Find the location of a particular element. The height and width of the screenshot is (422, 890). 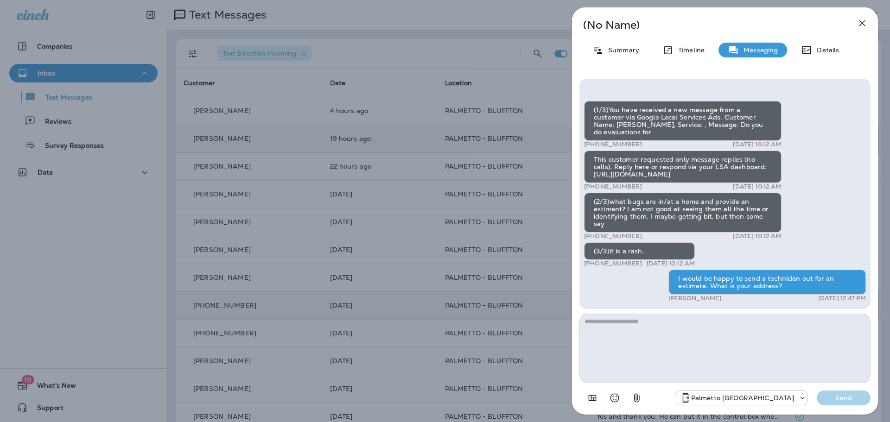

p: Messaging is located at coordinates (758, 50).